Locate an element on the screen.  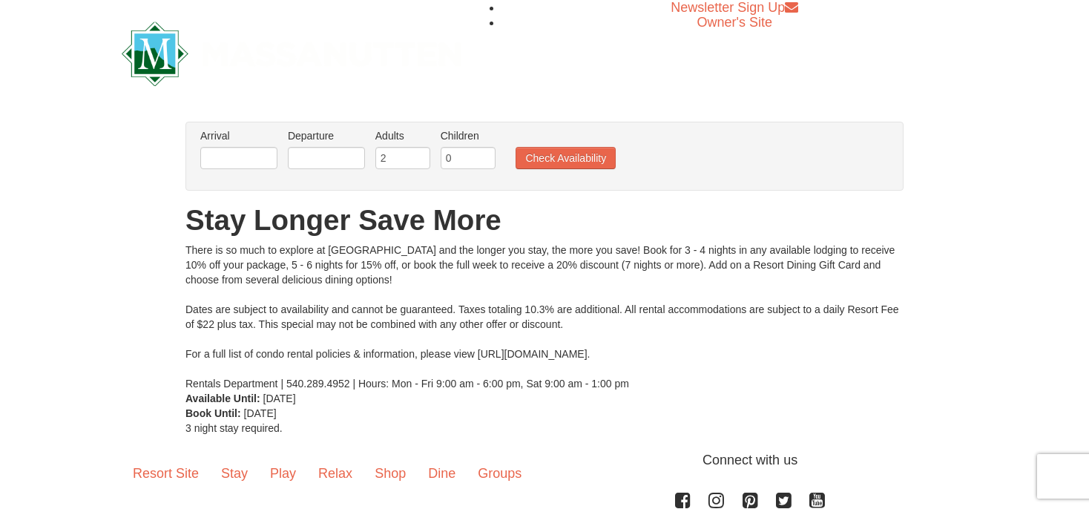
label: Arrival is located at coordinates (239, 136).